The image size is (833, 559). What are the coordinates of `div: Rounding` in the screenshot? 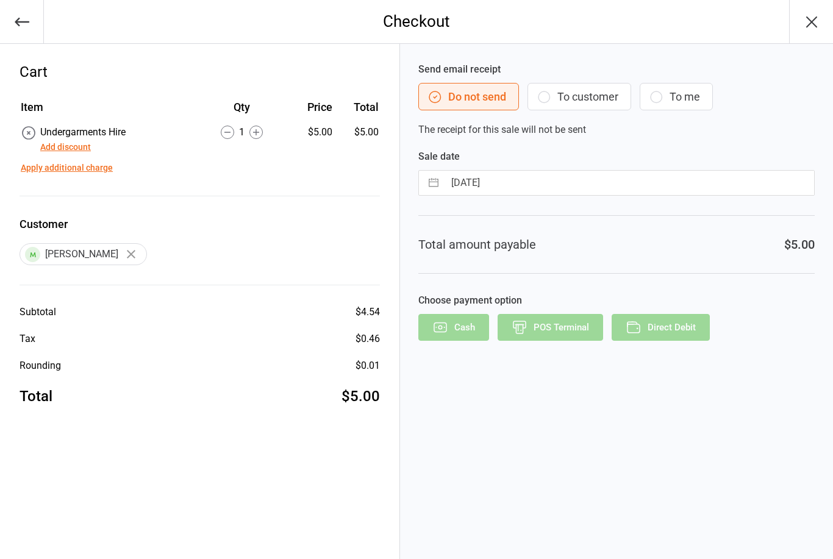 It's located at (40, 366).